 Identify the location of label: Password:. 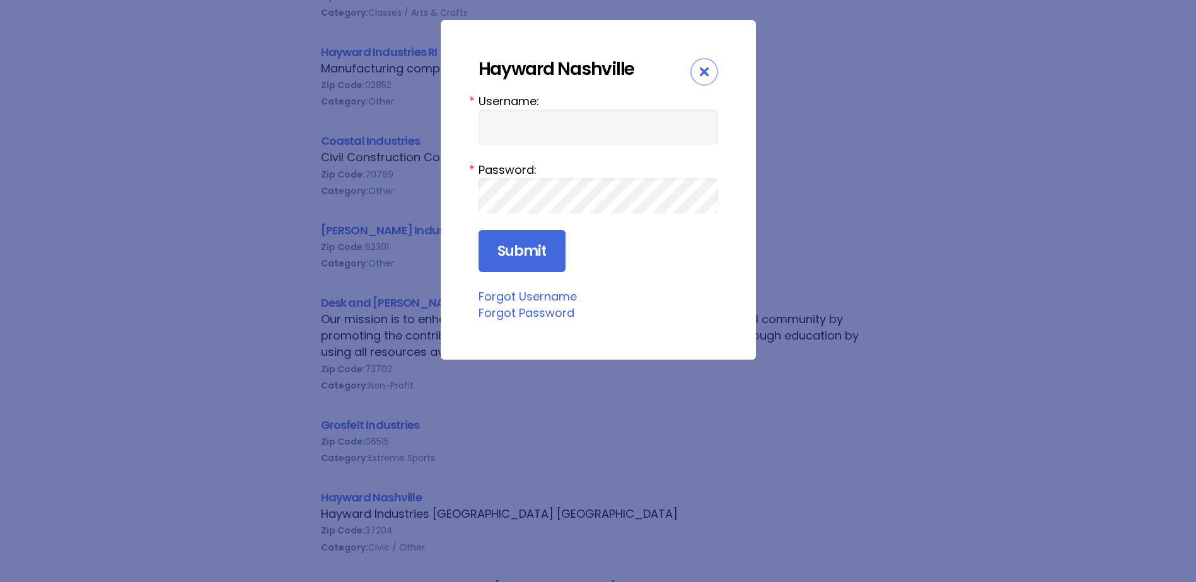
(598, 170).